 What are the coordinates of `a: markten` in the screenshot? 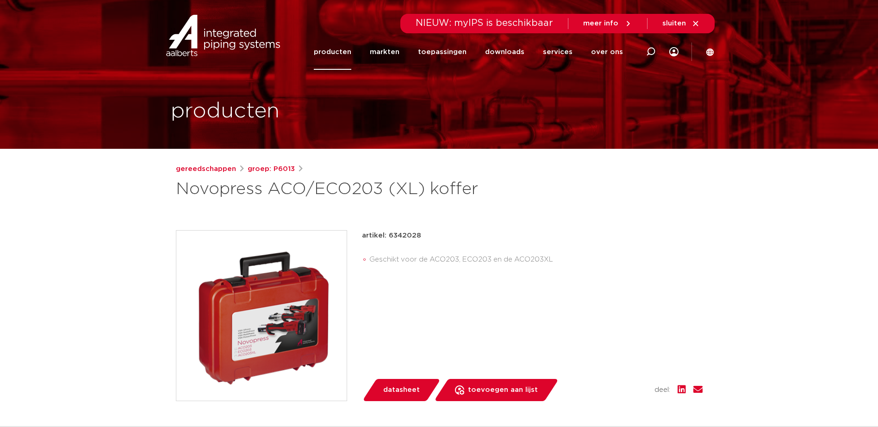 It's located at (384, 52).